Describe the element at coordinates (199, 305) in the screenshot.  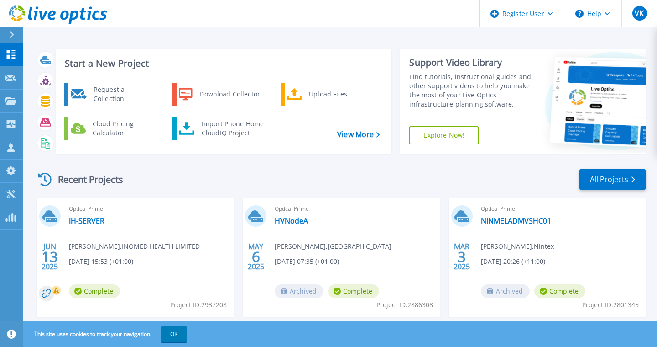
I see `span: Project ID: 2937208` at that location.